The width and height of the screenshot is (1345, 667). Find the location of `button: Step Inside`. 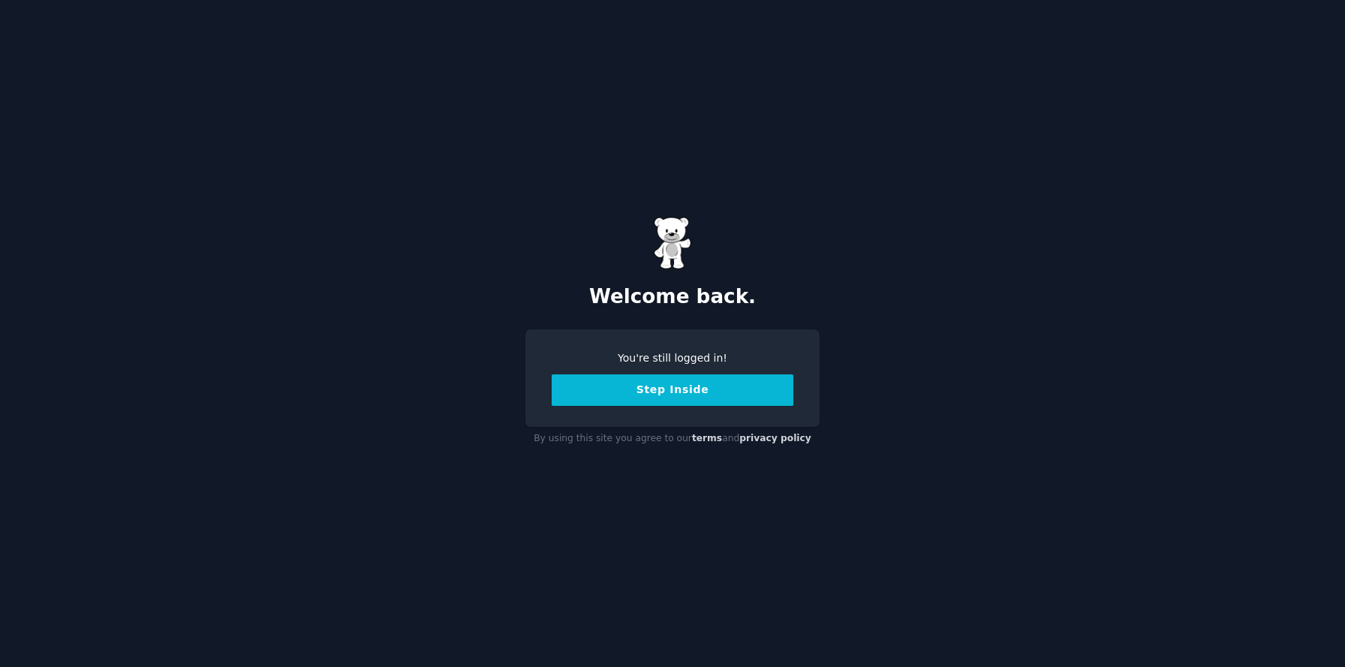

button: Step Inside is located at coordinates (672, 390).